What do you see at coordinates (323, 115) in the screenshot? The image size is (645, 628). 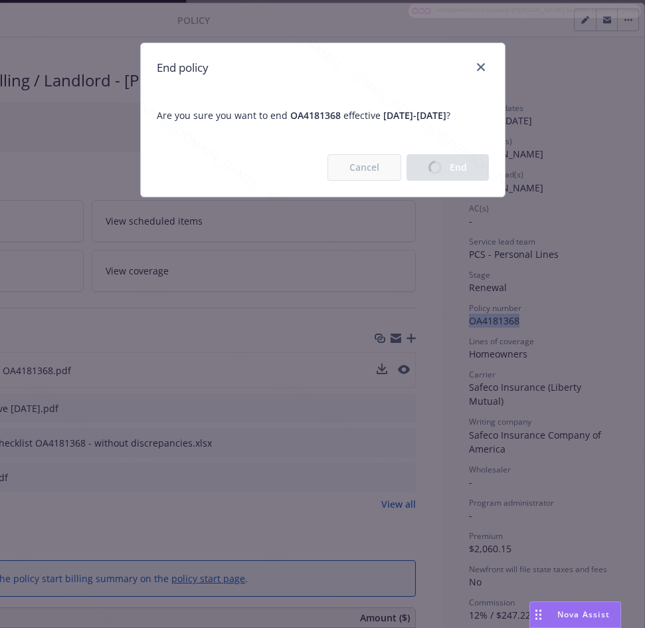 I see `span: Are you sure you want to end effective ?` at bounding box center [323, 115].